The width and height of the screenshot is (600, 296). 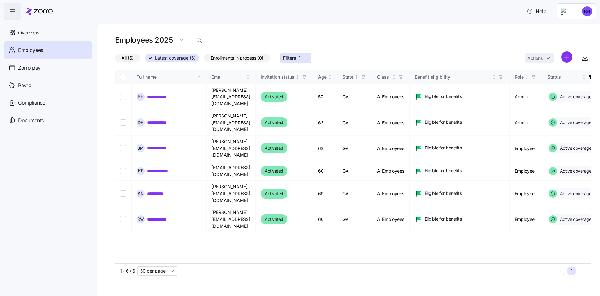 What do you see at coordinates (29, 33) in the screenshot?
I see `span: Overview` at bounding box center [29, 33].